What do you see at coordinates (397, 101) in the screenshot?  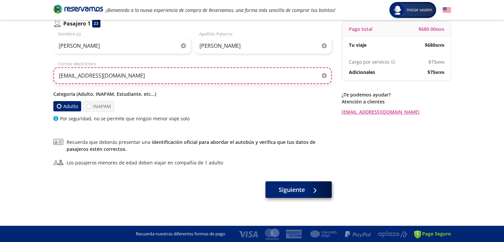 I see `p: Atención a clientes` at bounding box center [397, 101].